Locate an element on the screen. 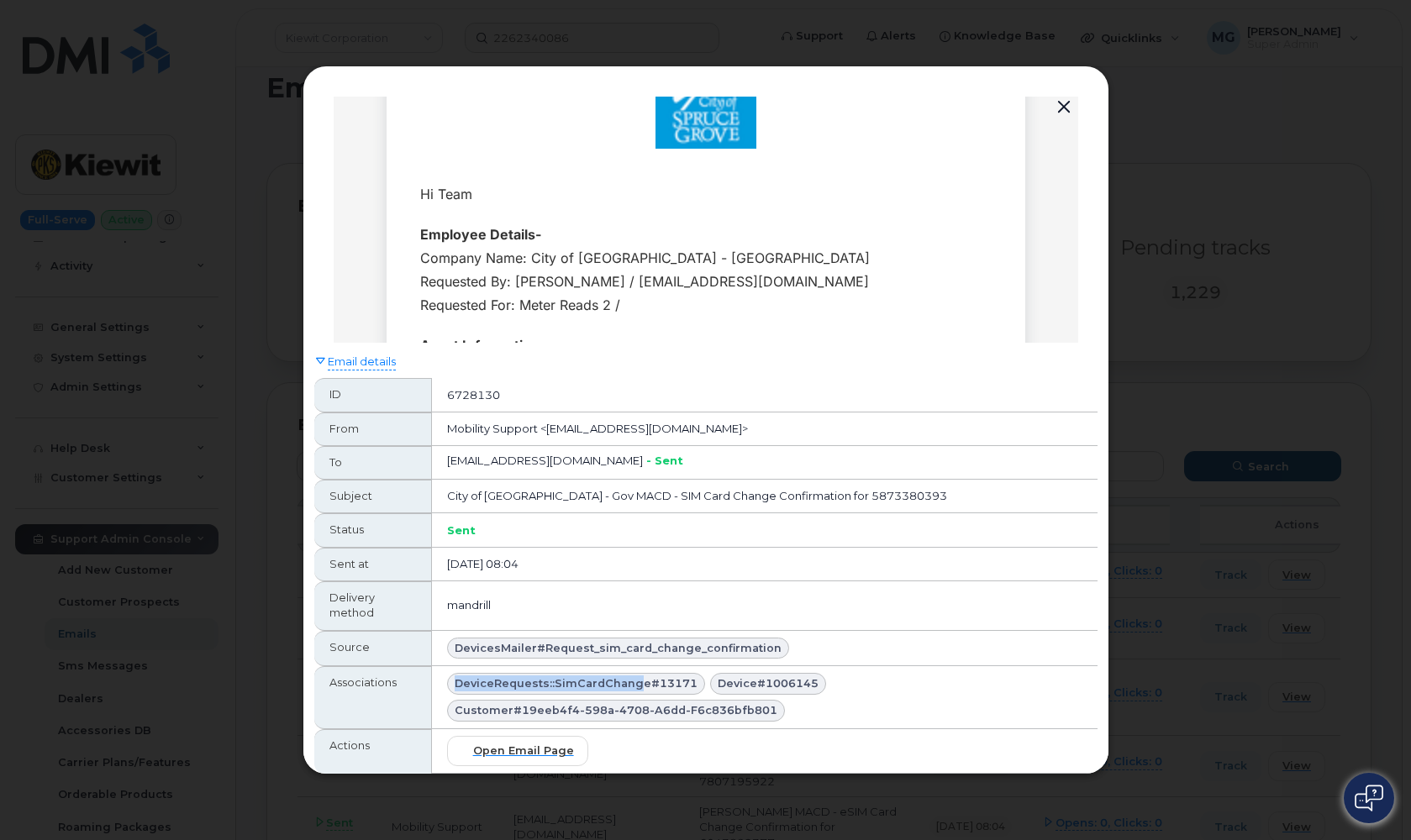 Image resolution: width=1411 pixels, height=840 pixels. span: Device#1006145 is located at coordinates (769, 683).